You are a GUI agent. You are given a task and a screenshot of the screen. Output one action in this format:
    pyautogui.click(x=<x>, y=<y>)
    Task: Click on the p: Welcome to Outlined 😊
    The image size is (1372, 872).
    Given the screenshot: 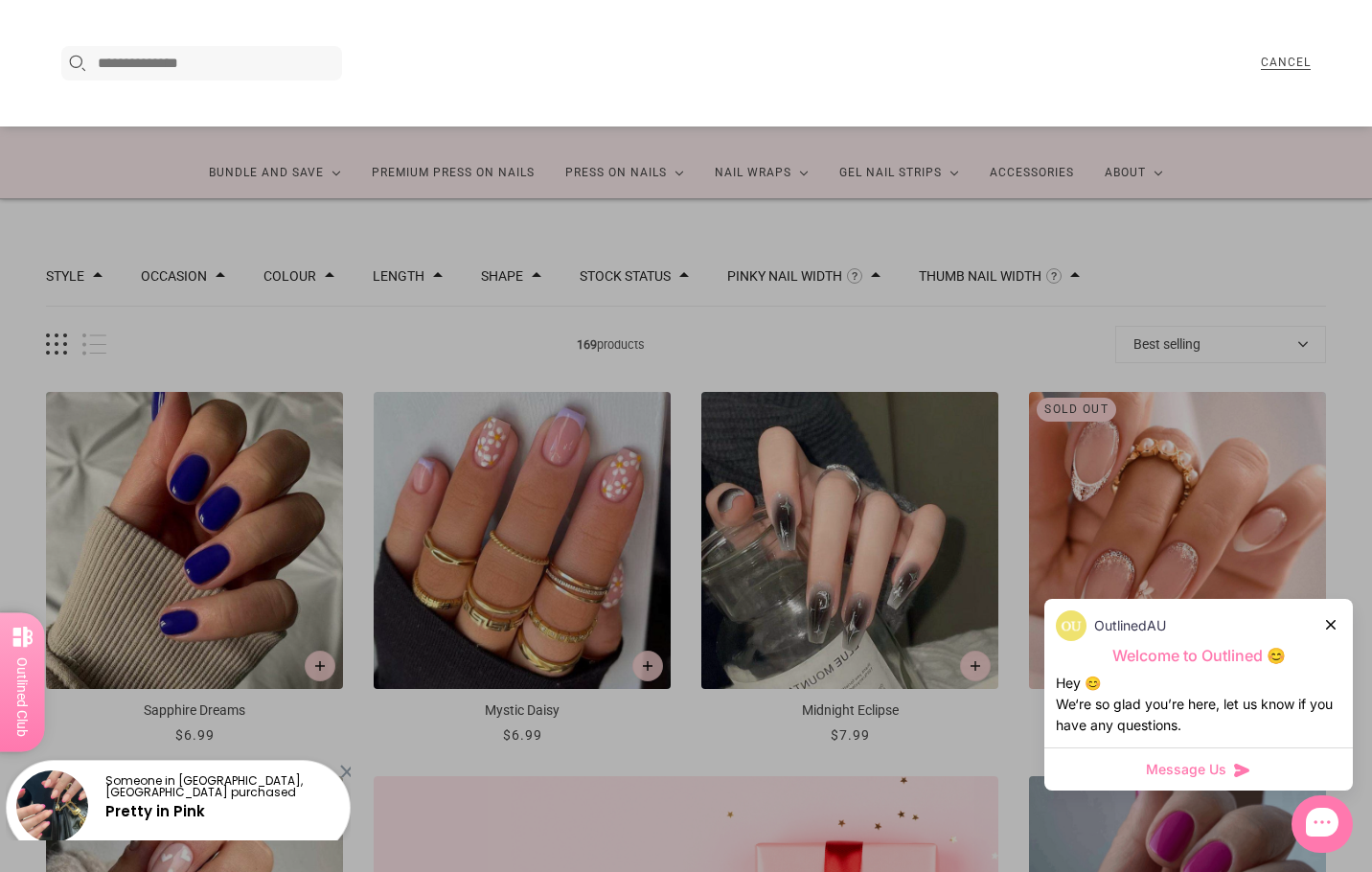 What is the action you would take?
    pyautogui.click(x=1199, y=655)
    